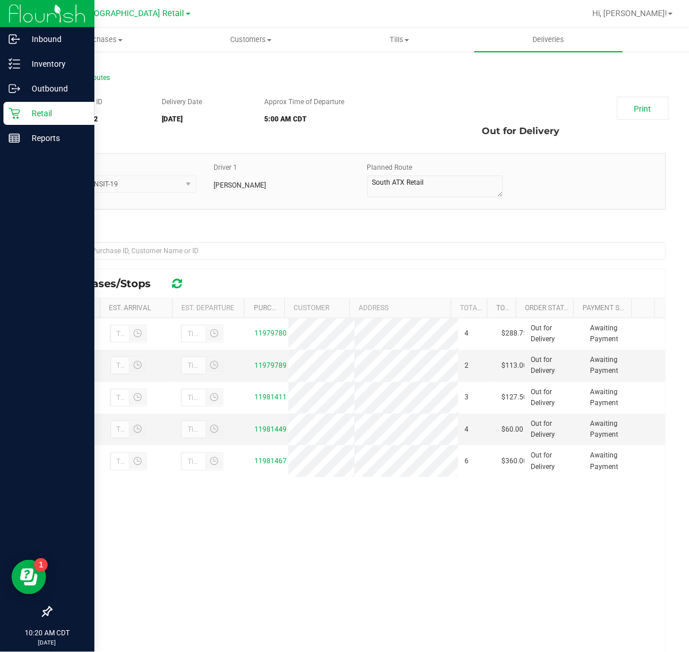 The width and height of the screenshot is (689, 652). I want to click on inline-svg: Outbound, so click(14, 89).